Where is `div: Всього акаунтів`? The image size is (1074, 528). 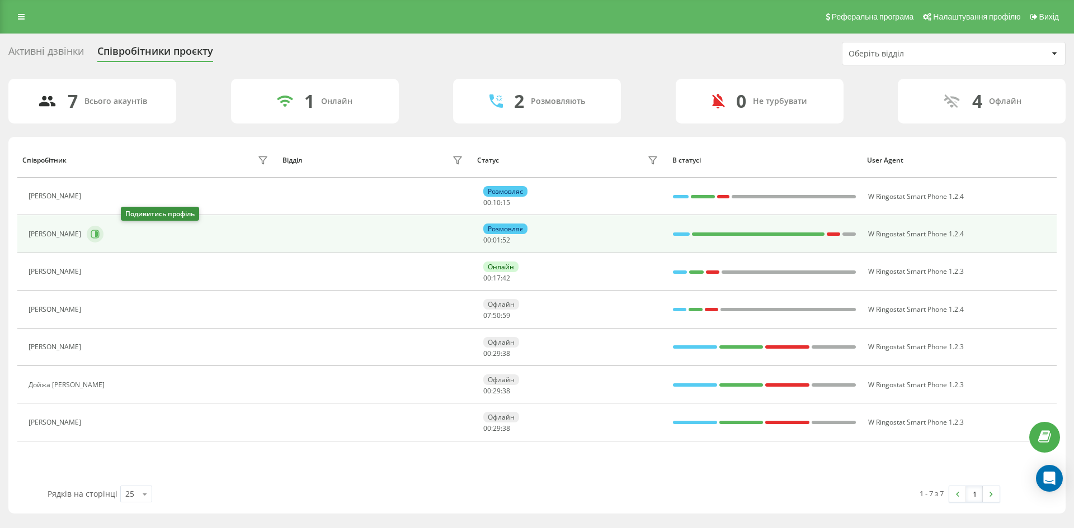
div: Всього акаунтів is located at coordinates (116, 101).